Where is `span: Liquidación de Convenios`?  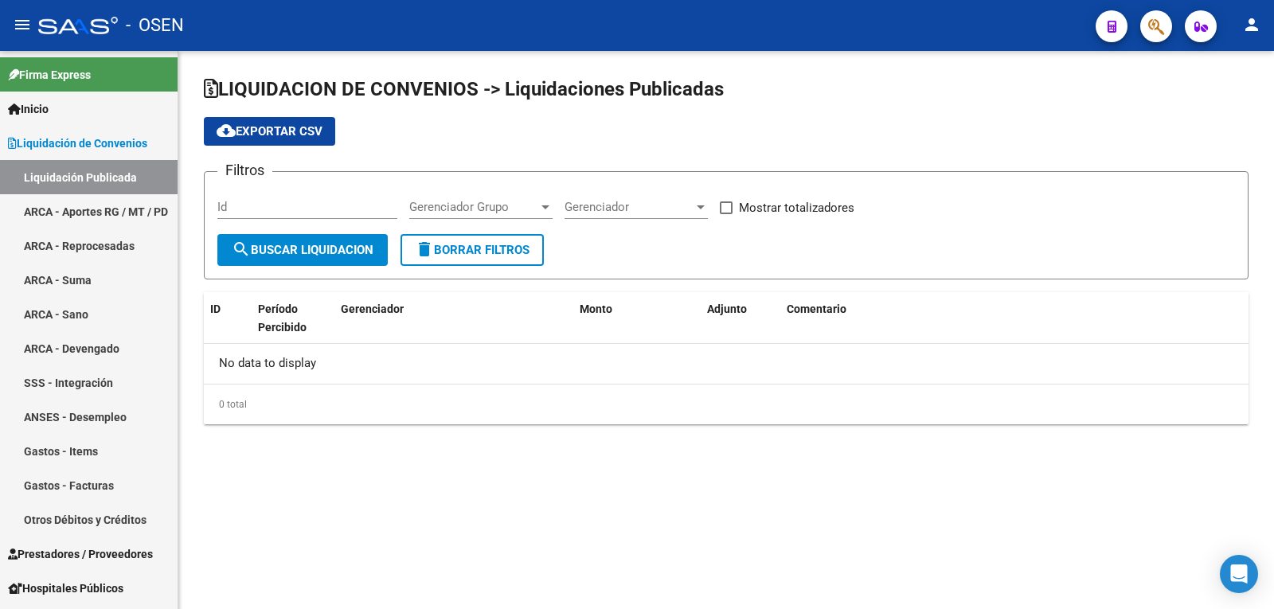
span: Liquidación de Convenios is located at coordinates (77, 143).